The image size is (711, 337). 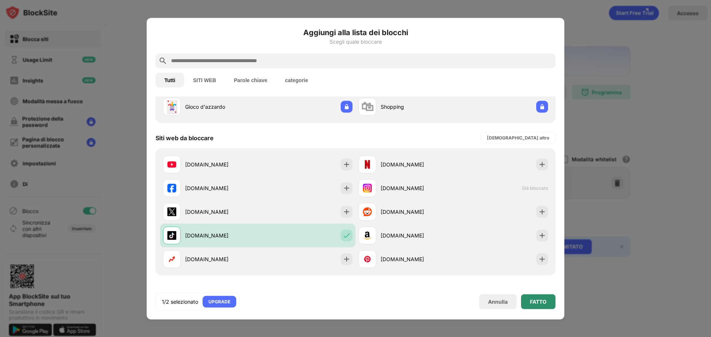 I want to click on button: categorie, so click(x=297, y=80).